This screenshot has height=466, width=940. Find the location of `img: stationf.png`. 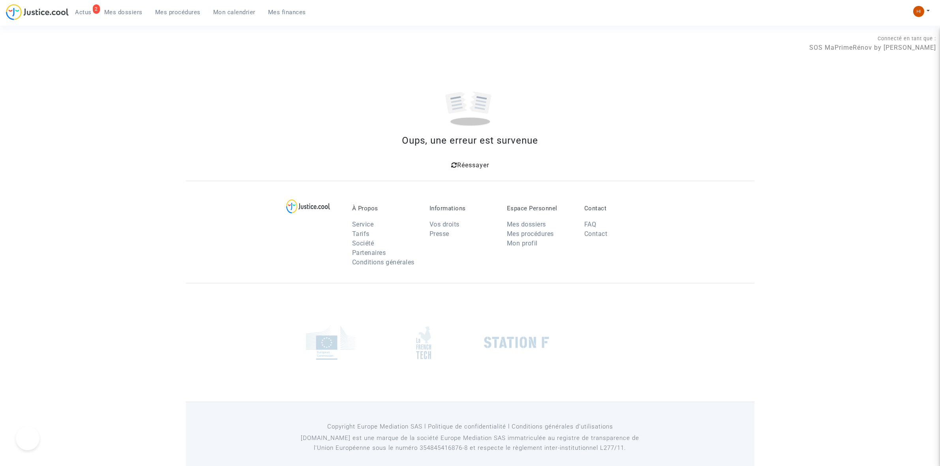

img: stationf.png is located at coordinates (516, 343).